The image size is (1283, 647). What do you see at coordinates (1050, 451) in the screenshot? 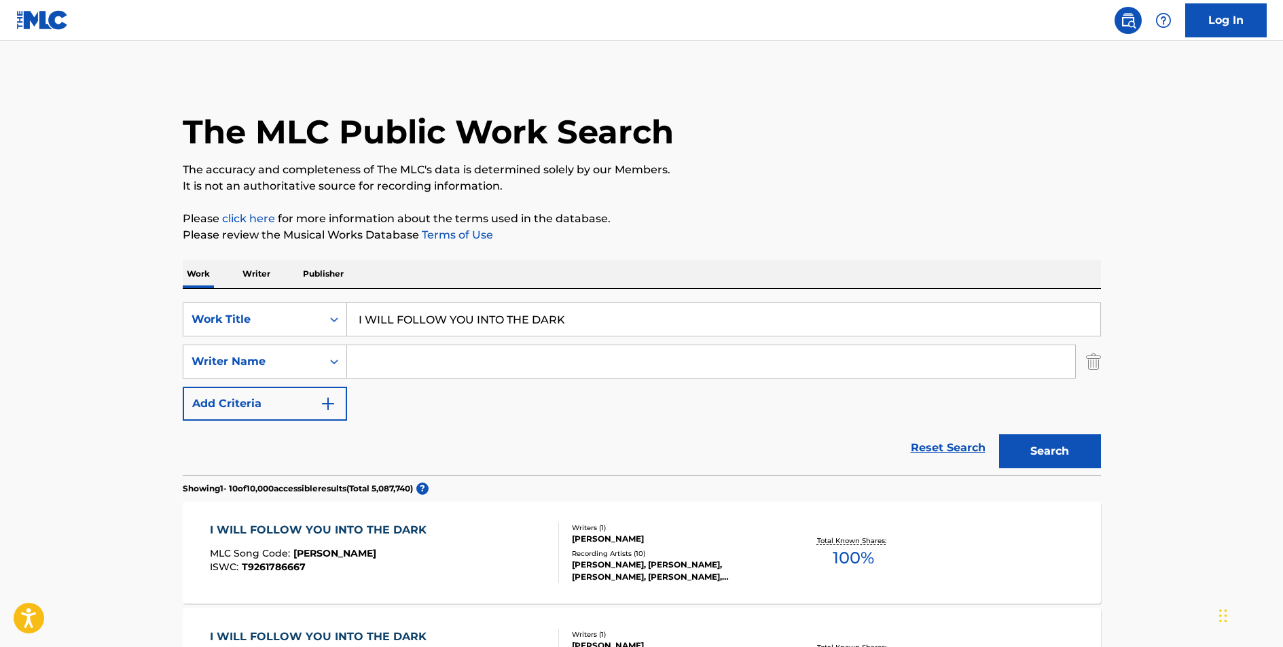
I see `button: Search` at bounding box center [1050, 451].